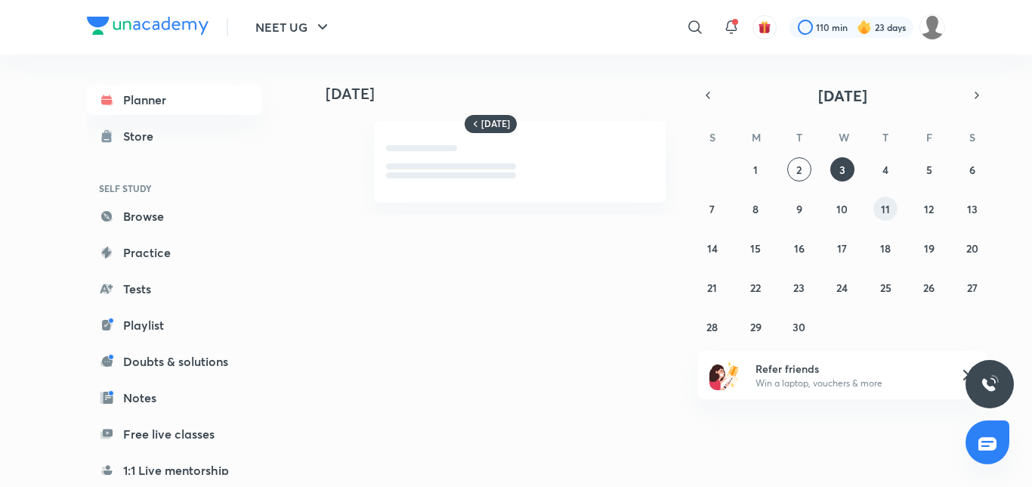 The width and height of the screenshot is (1032, 487). What do you see at coordinates (756, 248) in the screenshot?
I see `abbr: September 15, 2025` at bounding box center [756, 248].